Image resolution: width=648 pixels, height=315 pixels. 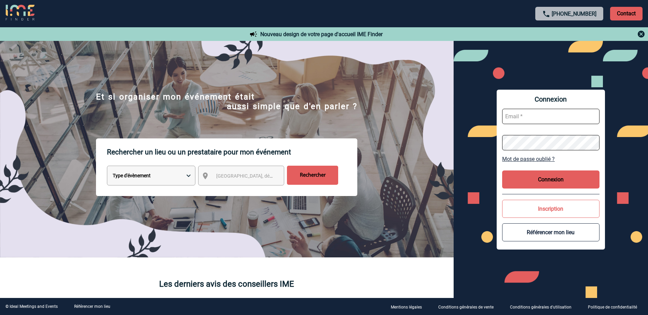 What do you see at coordinates (550, 99) in the screenshot?
I see `span: Connexion` at bounding box center [550, 99].